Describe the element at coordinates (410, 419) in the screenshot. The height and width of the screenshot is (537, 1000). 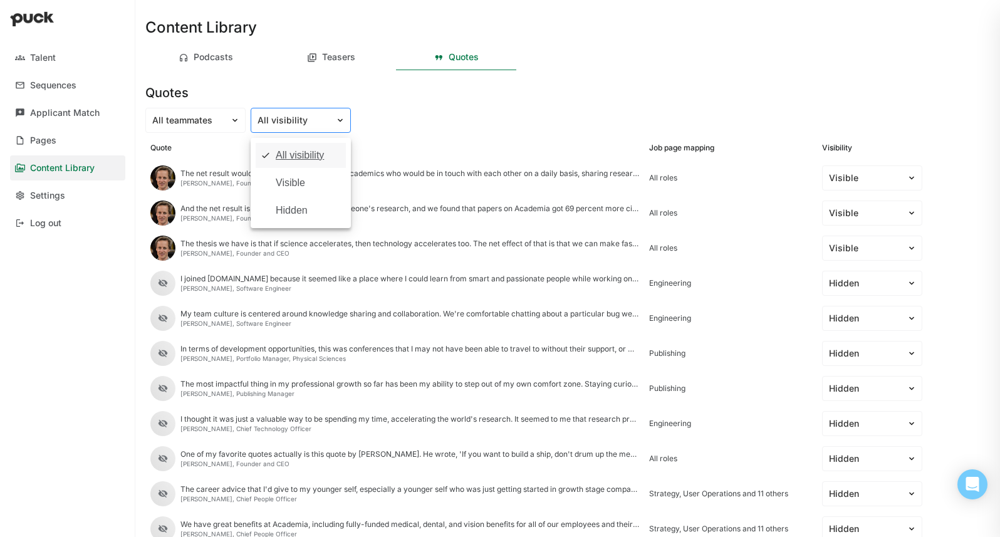
I see `div: I thought it was just a valuable way to be spending my time, accelerating the world's research. I...` at that location.